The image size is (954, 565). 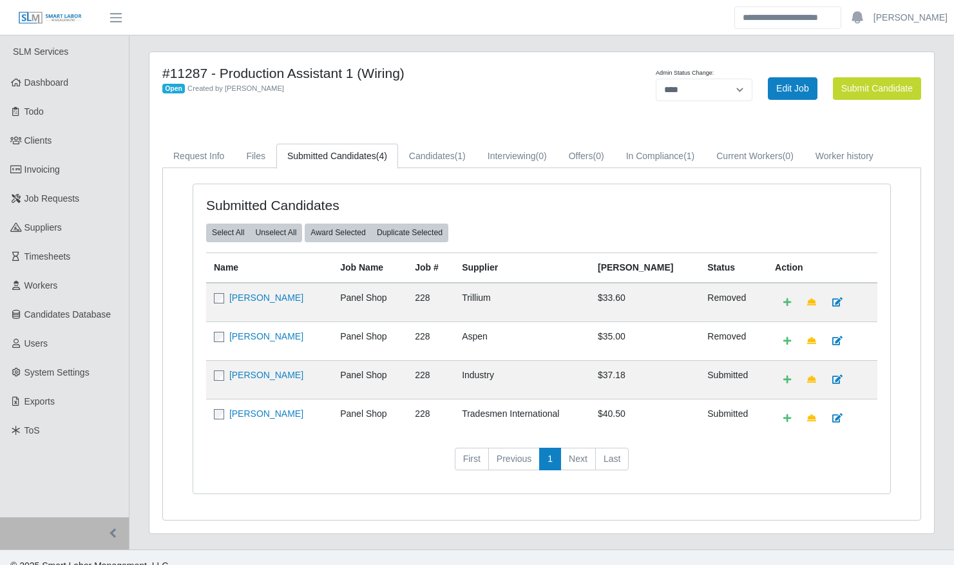 I want to click on span: Job Requests, so click(x=52, y=198).